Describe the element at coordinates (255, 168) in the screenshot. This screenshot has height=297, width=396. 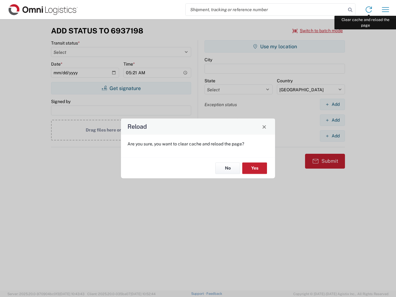
I see `button: Yes` at that location.